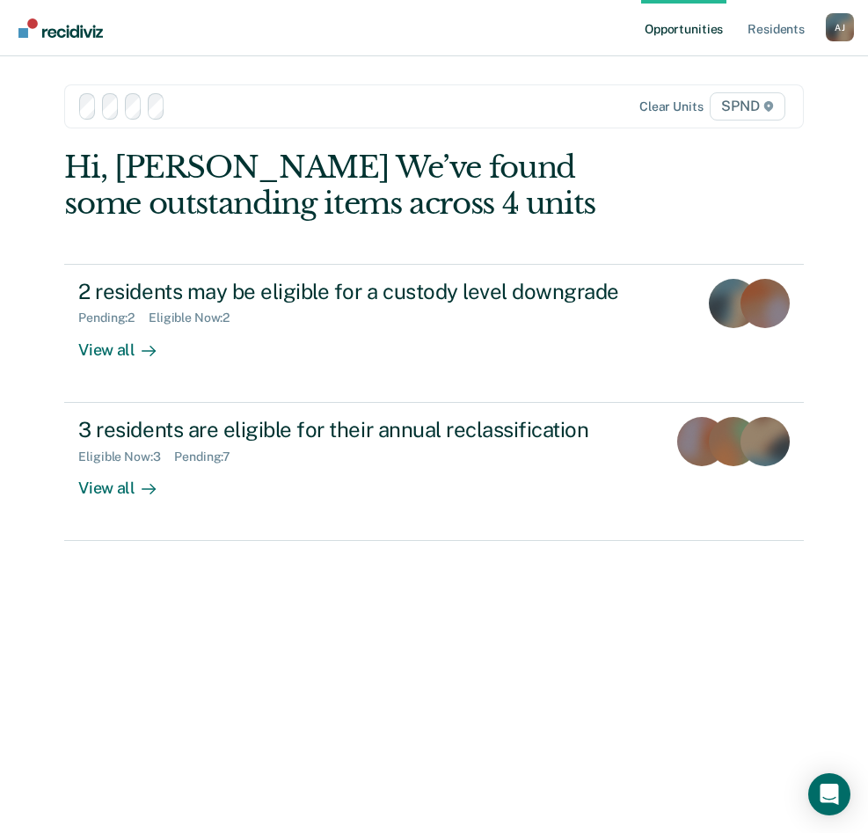 The image size is (868, 833). I want to click on div: A J, so click(840, 27).